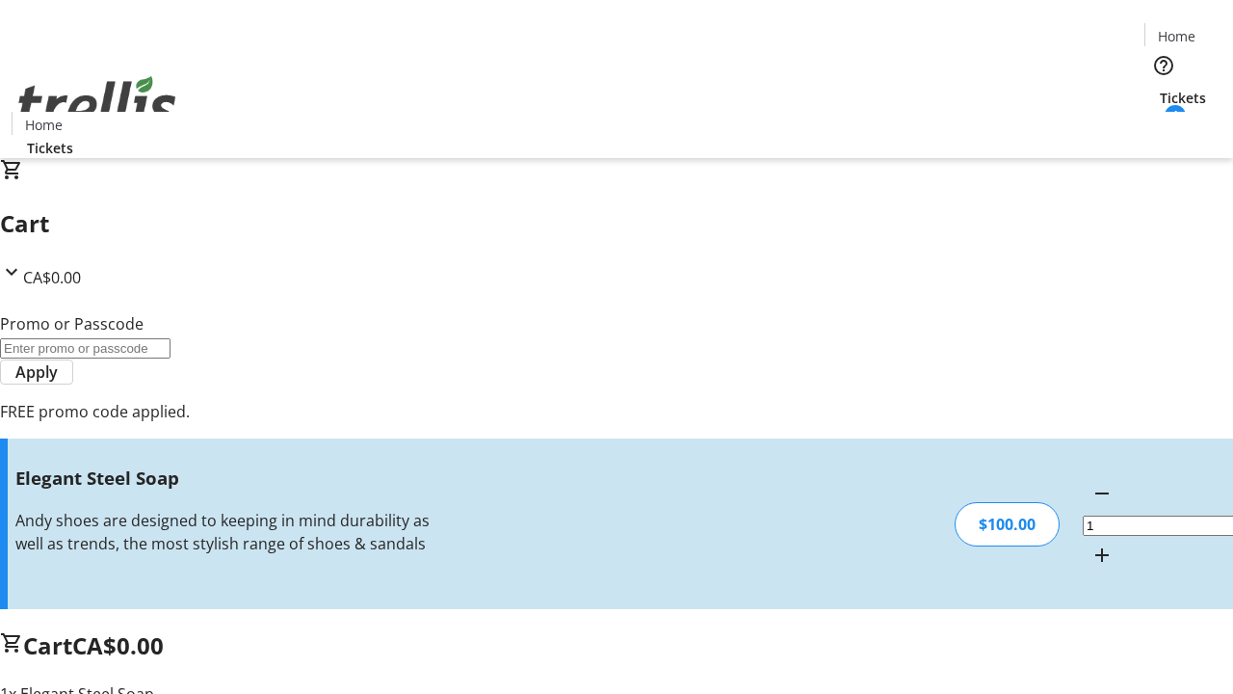  I want to click on div: Andy shoes are designed to keeping in mind durability as well as trends, the most stylish range o..., so click(225, 532).